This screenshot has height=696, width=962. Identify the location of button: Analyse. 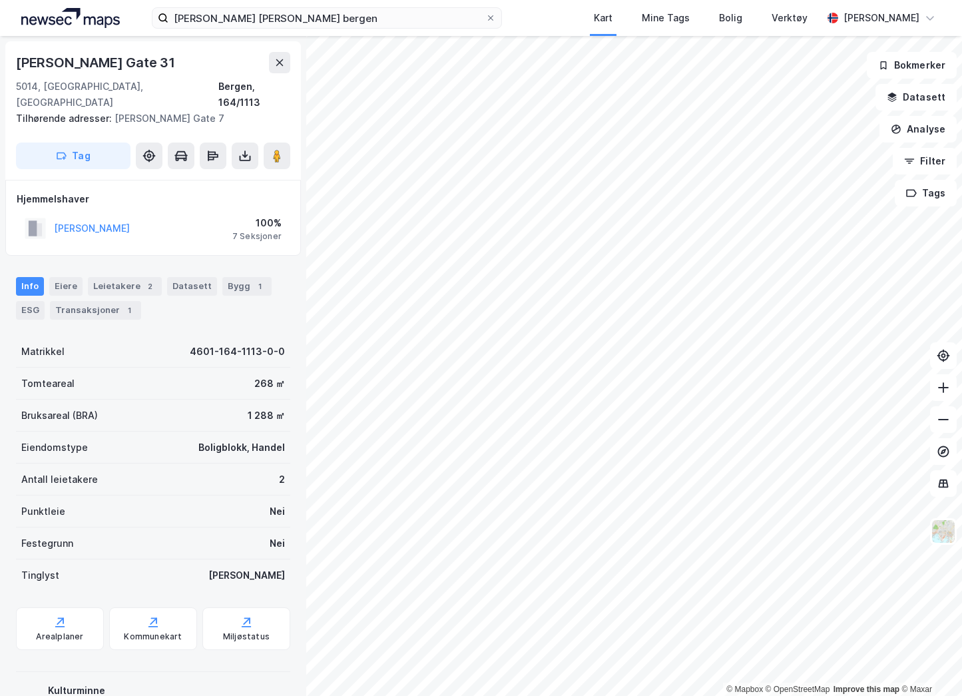
(918, 129).